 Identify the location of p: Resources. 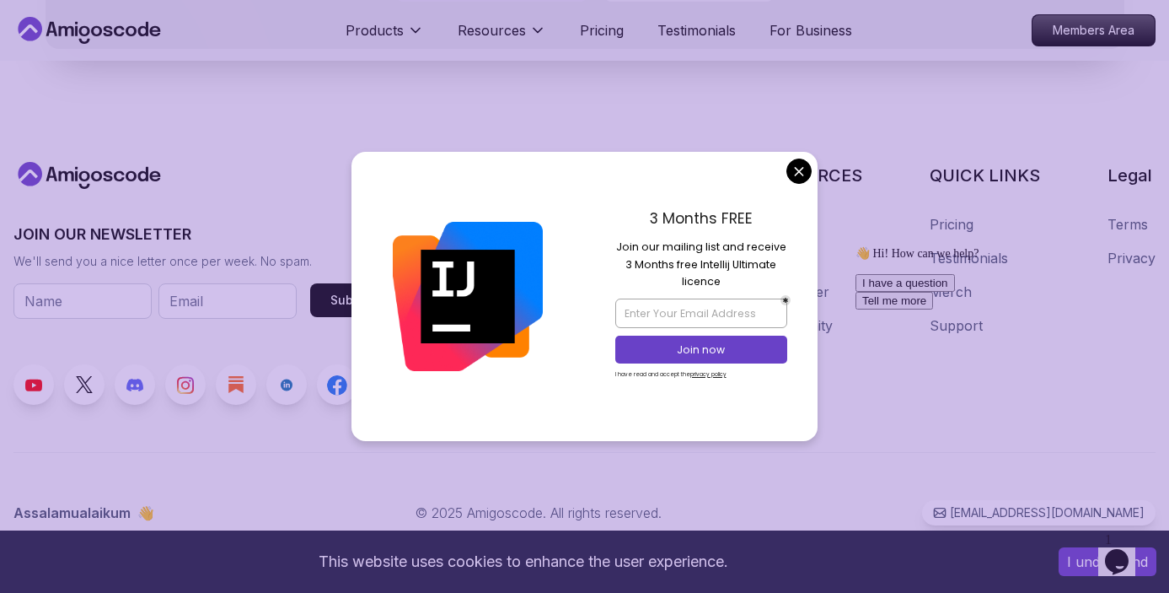
(491, 30).